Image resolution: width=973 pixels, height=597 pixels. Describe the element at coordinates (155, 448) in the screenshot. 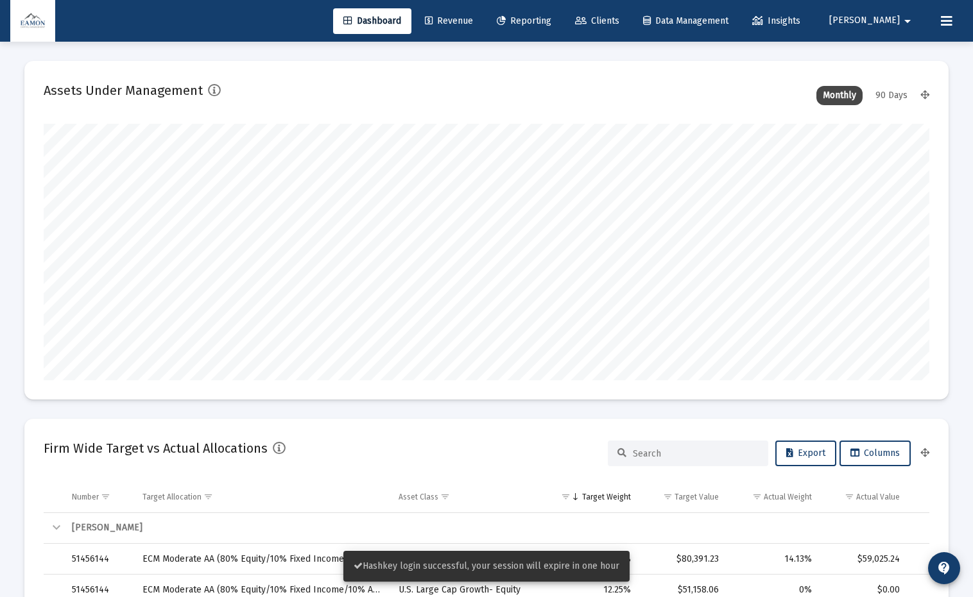

I see `h2: Firm Wide Target vs Actual Allocations` at that location.